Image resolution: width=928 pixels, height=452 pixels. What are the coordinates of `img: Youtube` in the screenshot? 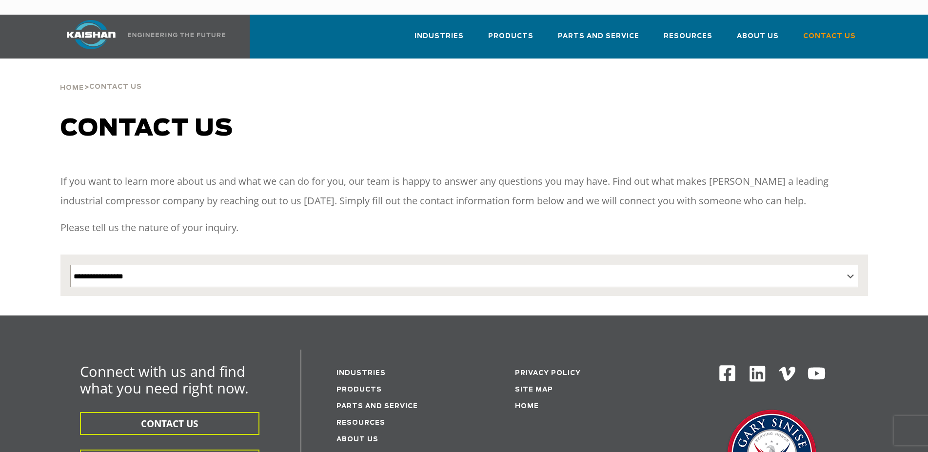 It's located at (817, 374).